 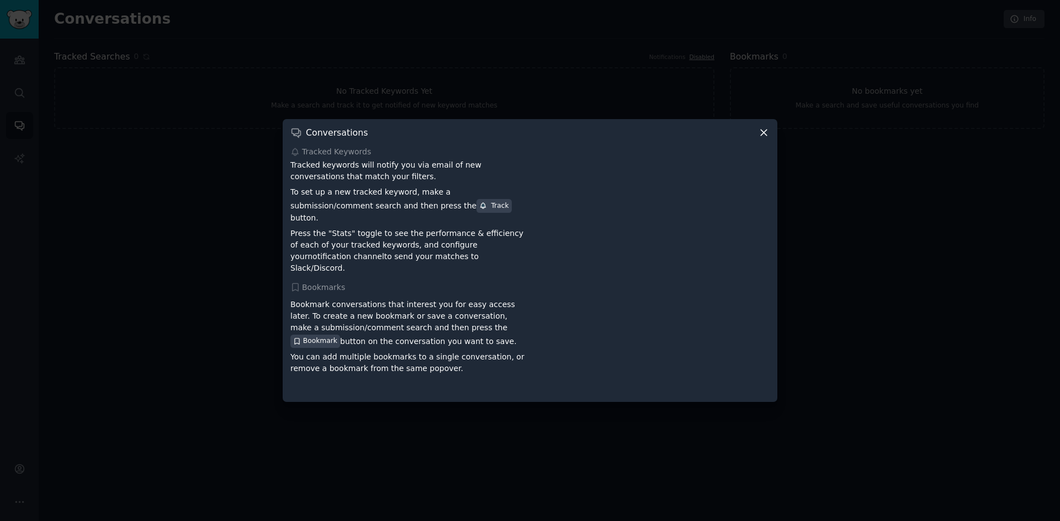 What do you see at coordinates (408, 323) in the screenshot?
I see `p: Bookmark conversations that interest you for easy access later. To create a new bookmark or save ...` at bounding box center [408, 323].